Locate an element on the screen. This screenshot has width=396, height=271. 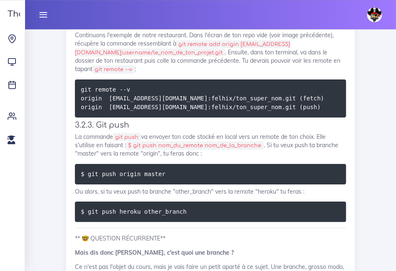
p: ** 🤓 QUESTION RÉCURRENTE** is located at coordinates (210, 238).